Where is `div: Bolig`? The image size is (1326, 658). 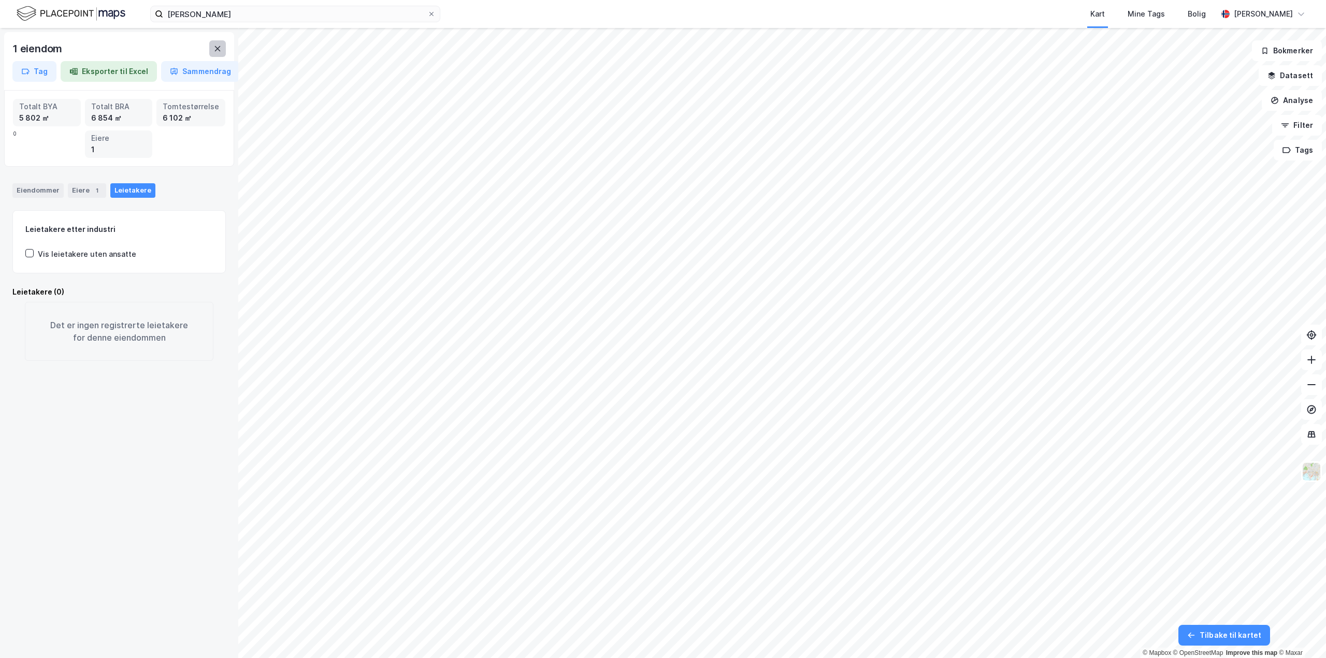
div: Bolig is located at coordinates (1197, 14).